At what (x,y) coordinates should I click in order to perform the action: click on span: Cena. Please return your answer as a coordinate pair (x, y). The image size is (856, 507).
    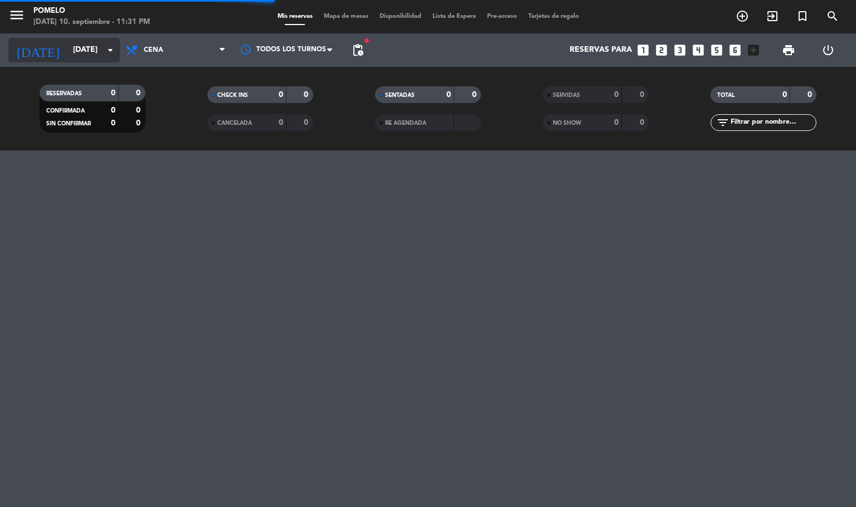
    Looking at the image, I should click on (153, 50).